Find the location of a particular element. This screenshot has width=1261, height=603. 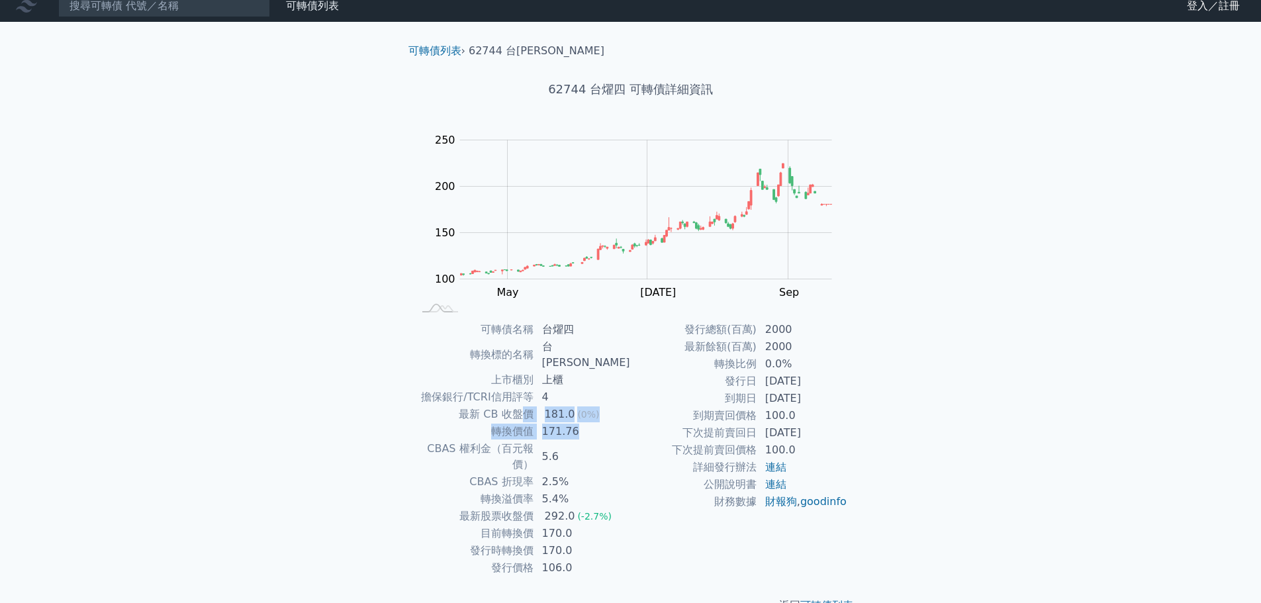

td: 目前轉換價 is located at coordinates (474, 534).